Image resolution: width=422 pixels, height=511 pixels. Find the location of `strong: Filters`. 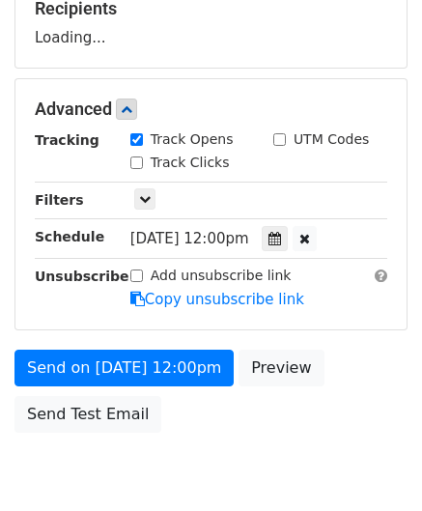

strong: Filters is located at coordinates (59, 200).